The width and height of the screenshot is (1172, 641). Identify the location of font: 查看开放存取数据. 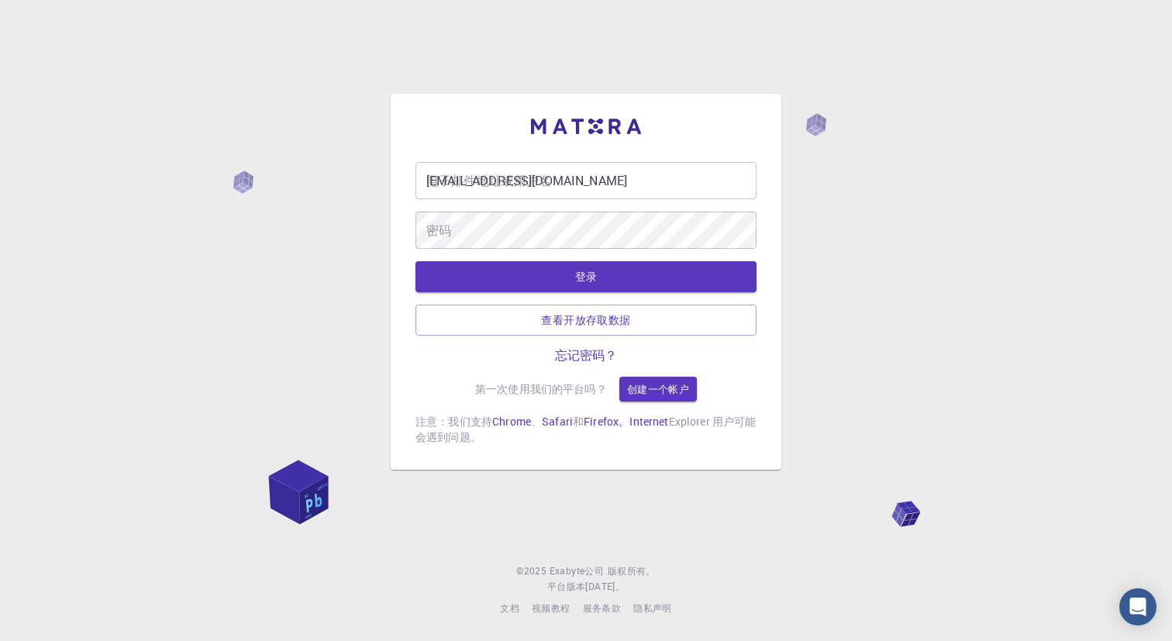
(585, 319).